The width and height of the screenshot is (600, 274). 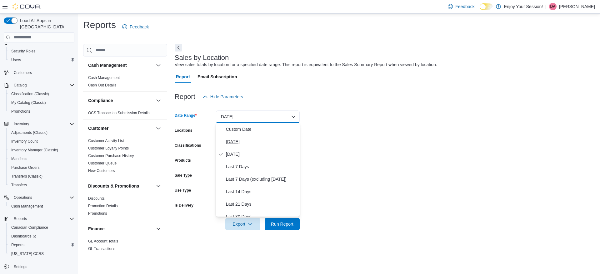 I want to click on a: Dashboards, so click(x=24, y=236).